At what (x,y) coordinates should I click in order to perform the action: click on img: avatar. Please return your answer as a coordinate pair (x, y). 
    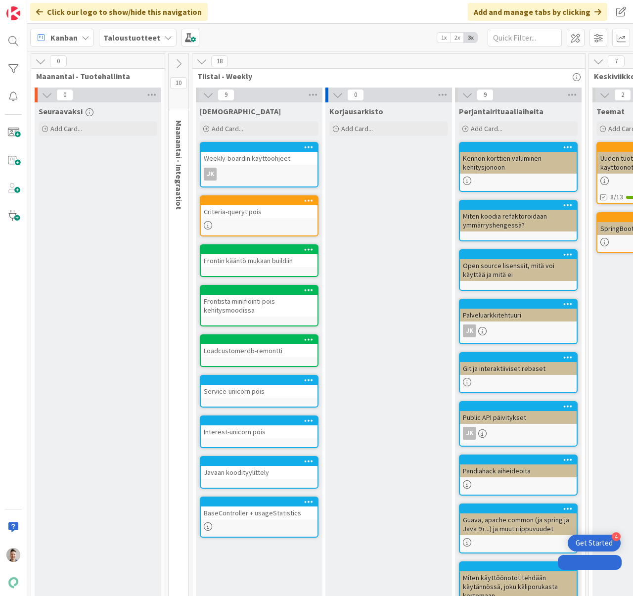
    Looking at the image, I should click on (13, 583).